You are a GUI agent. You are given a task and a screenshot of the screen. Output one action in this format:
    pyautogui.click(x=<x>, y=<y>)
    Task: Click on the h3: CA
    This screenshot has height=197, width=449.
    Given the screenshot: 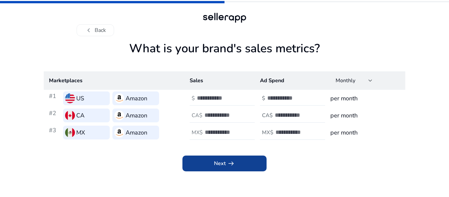 What is the action you would take?
    pyautogui.click(x=80, y=115)
    